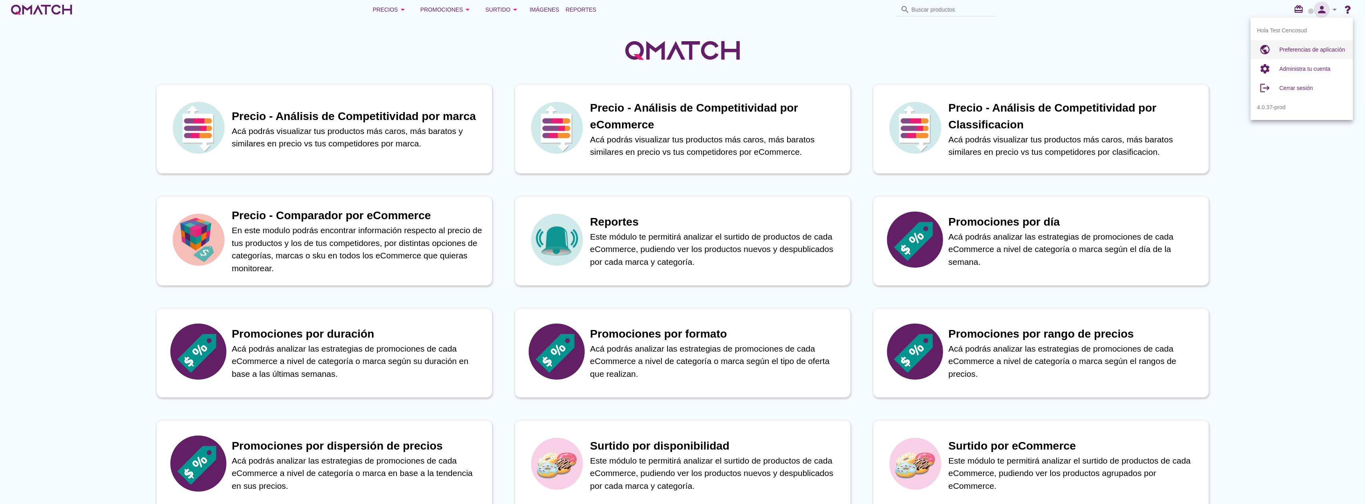 The image size is (1365, 504). I want to click on a: iconPrecio - Comparador por eCommerceEn este modulo podrás encontrar información respecto al prec..., so click(324, 241).